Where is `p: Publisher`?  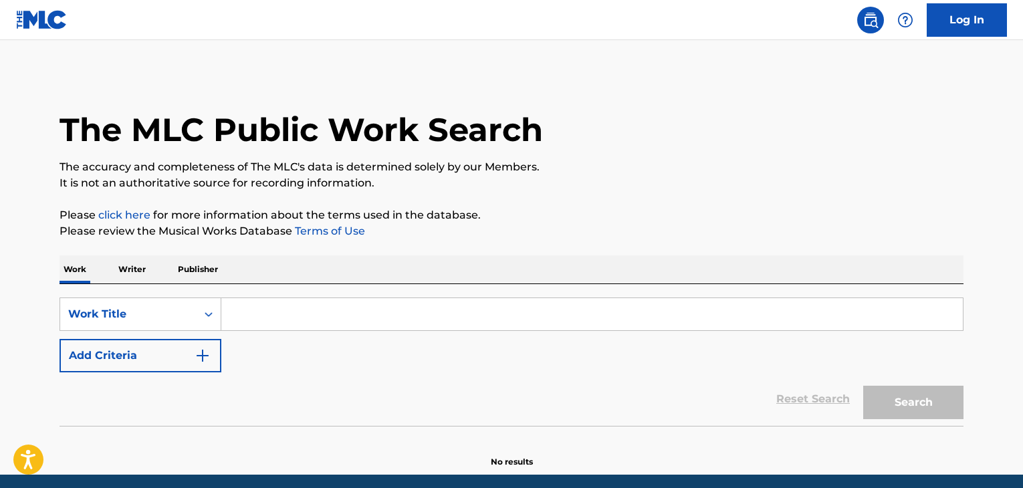
p: Publisher is located at coordinates (198, 269).